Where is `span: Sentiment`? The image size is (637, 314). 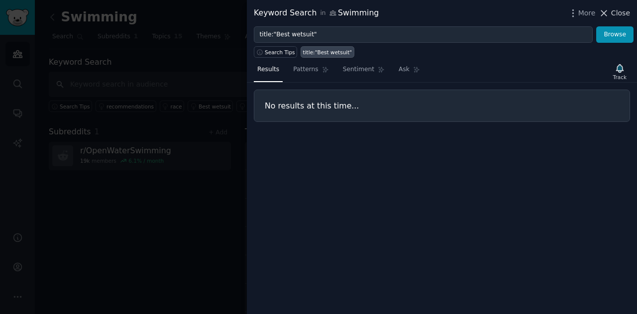
span: Sentiment is located at coordinates (358, 70).